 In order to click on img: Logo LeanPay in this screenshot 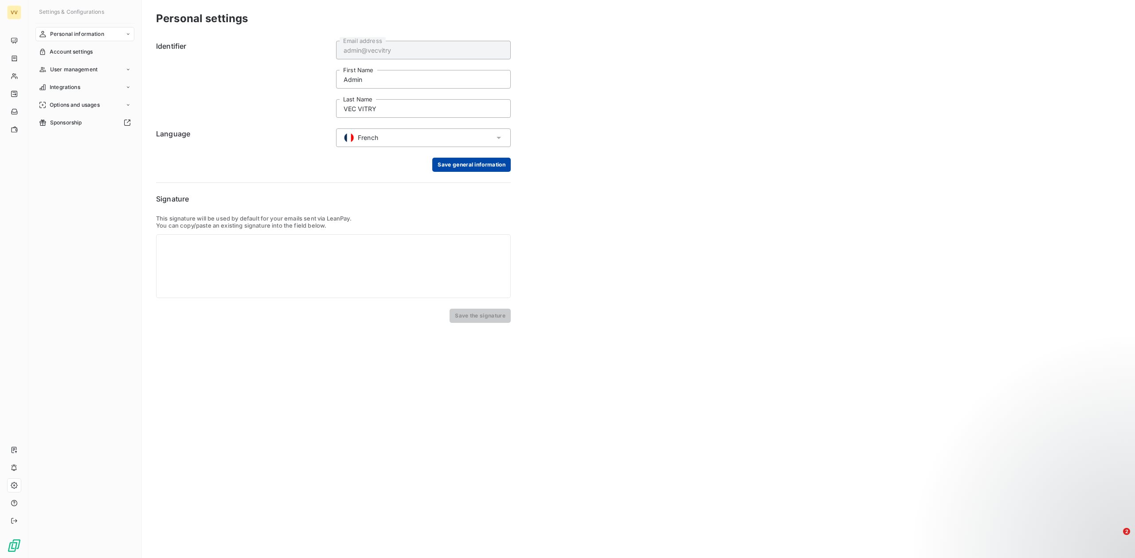, I will do `click(14, 546)`.